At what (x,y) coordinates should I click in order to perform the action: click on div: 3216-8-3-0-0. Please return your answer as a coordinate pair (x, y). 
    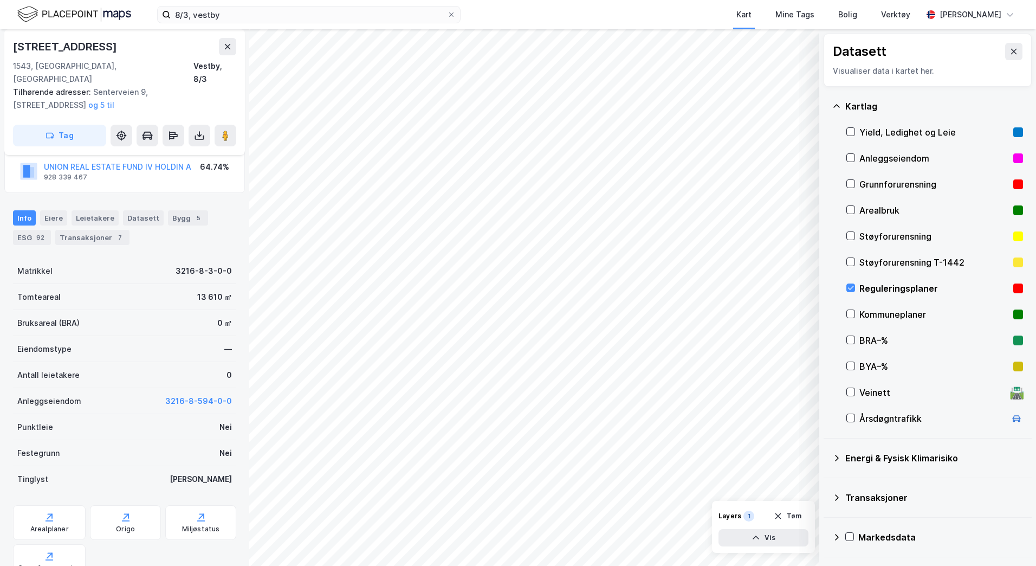
    Looking at the image, I should click on (204, 271).